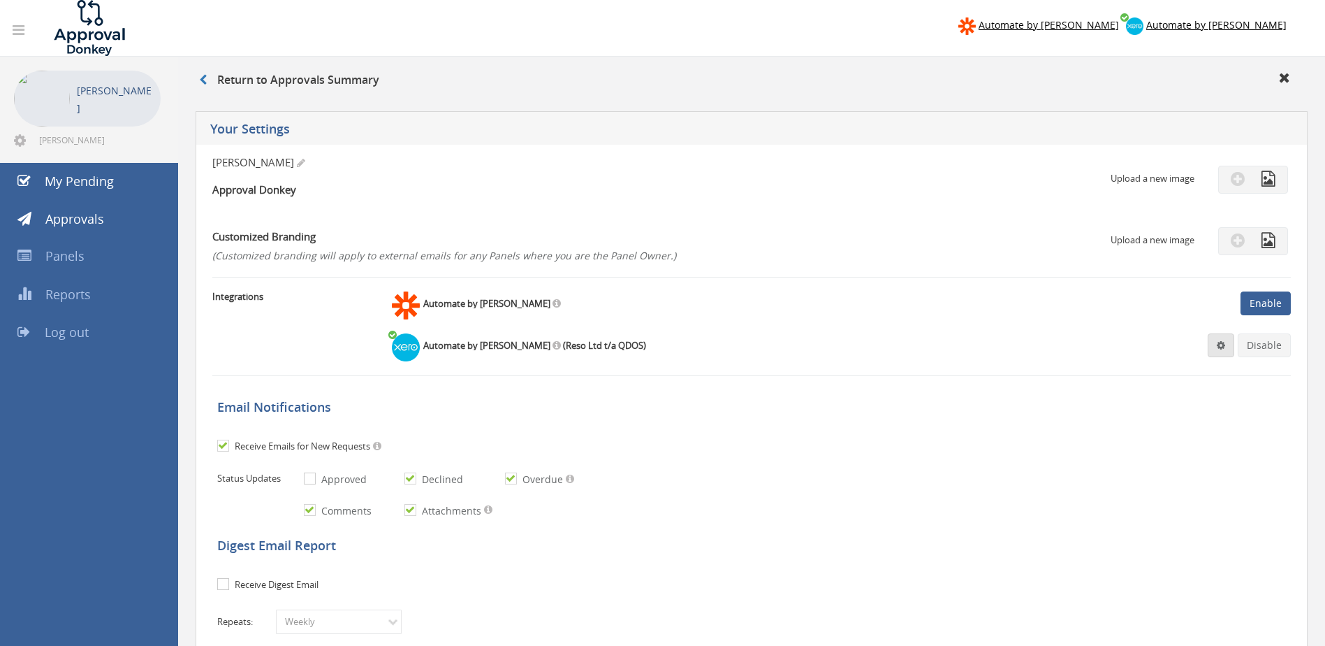  Describe the element at coordinates (755, 407) in the screenshot. I see `h5: Email Notifications` at that location.